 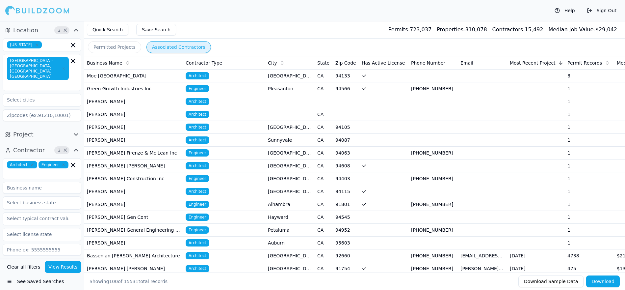 I want to click on button: Permitted Projects, so click(x=114, y=47).